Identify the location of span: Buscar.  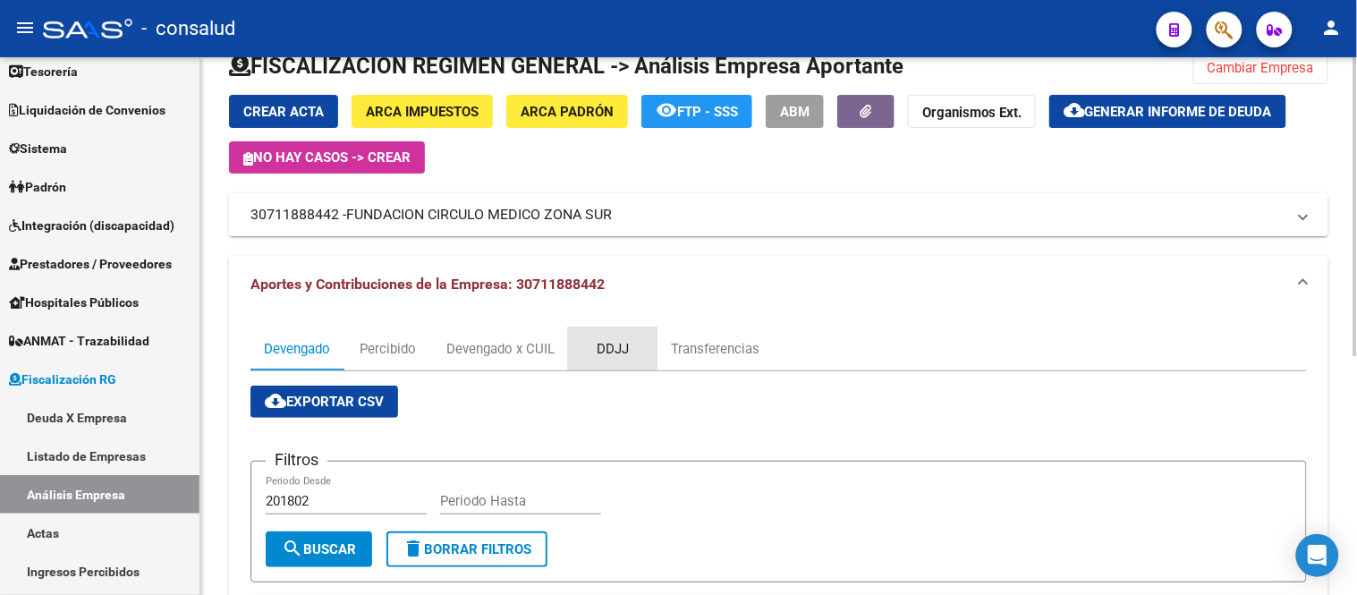
(318, 549).